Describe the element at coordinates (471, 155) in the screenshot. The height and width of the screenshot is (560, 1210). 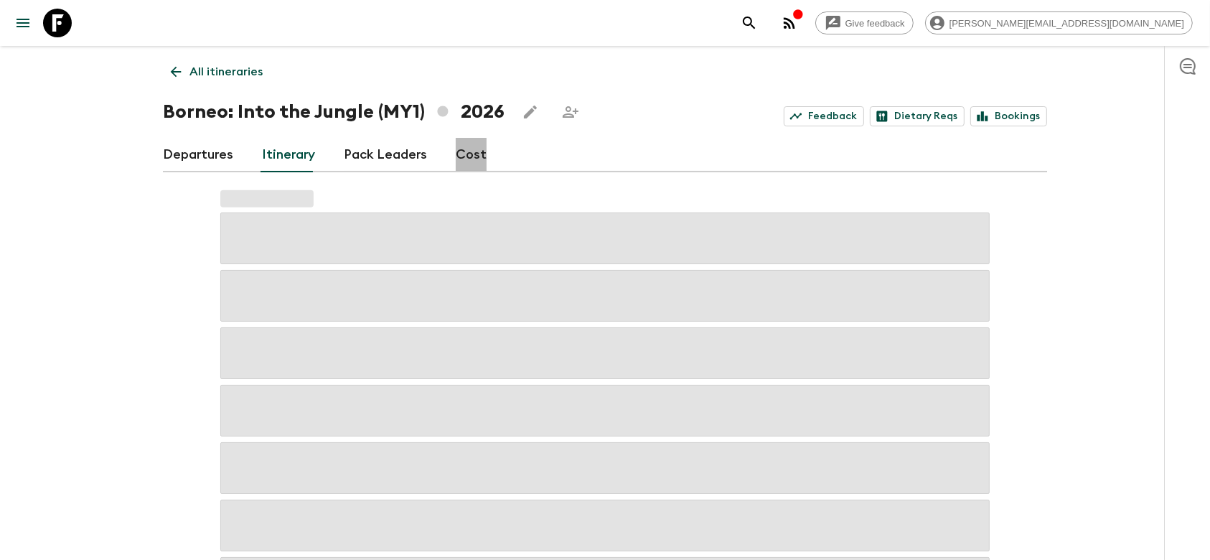
I see `a: Cost` at that location.